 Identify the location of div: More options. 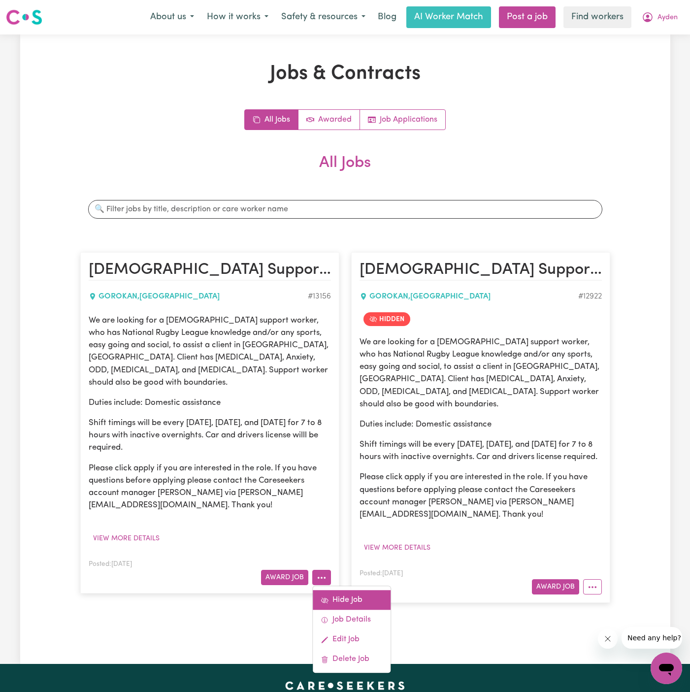
(352, 630).